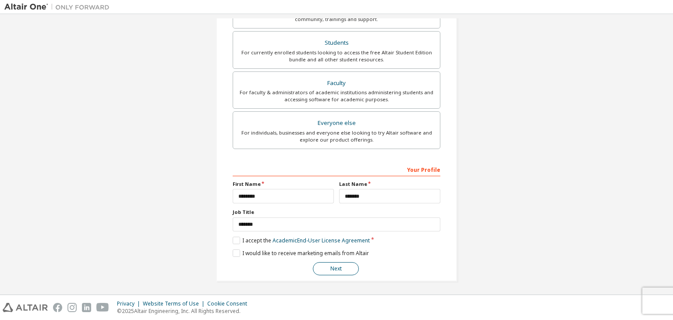 Image resolution: width=673 pixels, height=320 pixels. Describe the element at coordinates (337, 56) in the screenshot. I see `div: For currently enrolled students looking to access the free Altair Student Edition bundle and all ...` at that location.